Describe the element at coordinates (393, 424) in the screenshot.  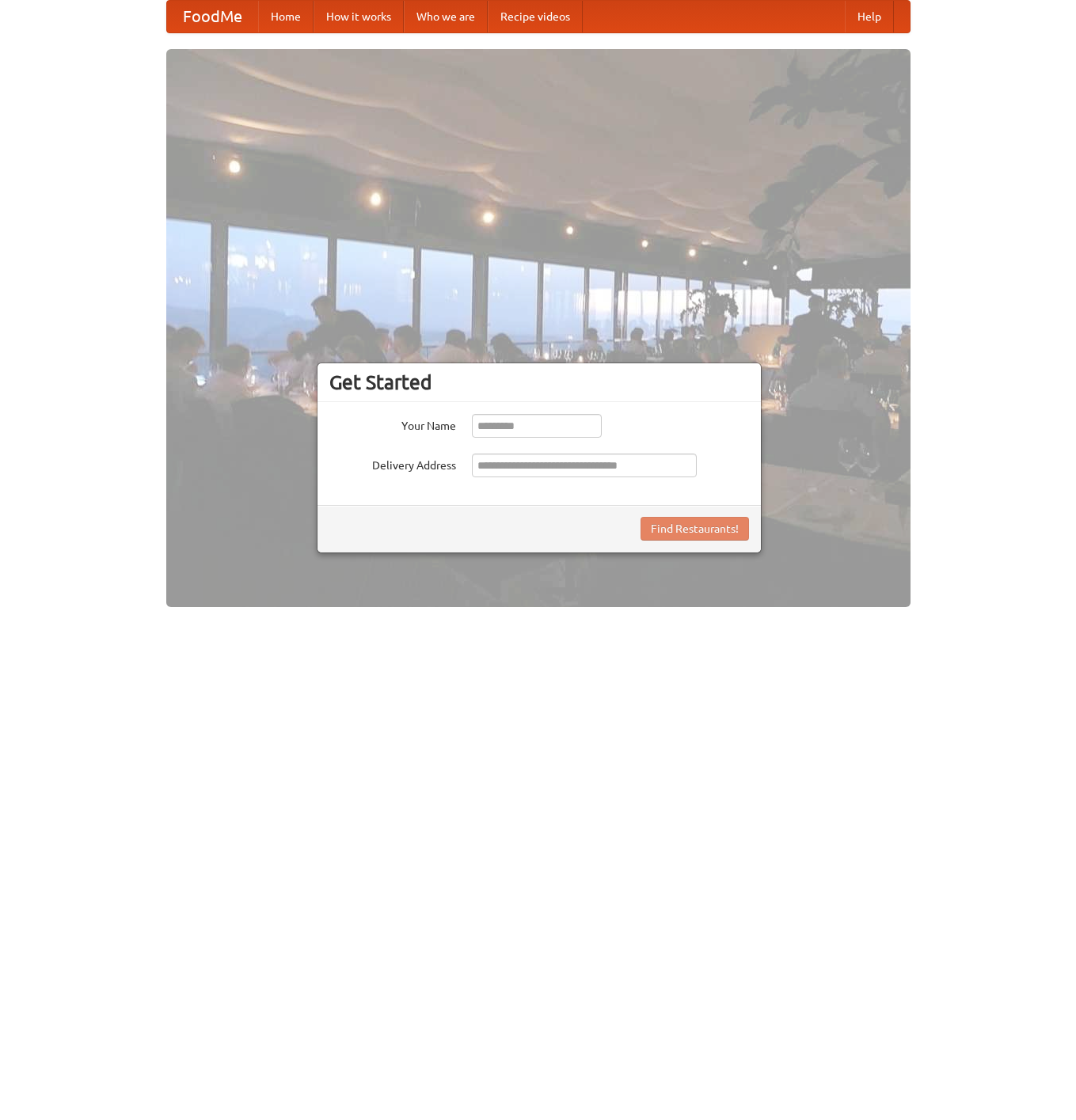
I see `label: Your Name` at that location.